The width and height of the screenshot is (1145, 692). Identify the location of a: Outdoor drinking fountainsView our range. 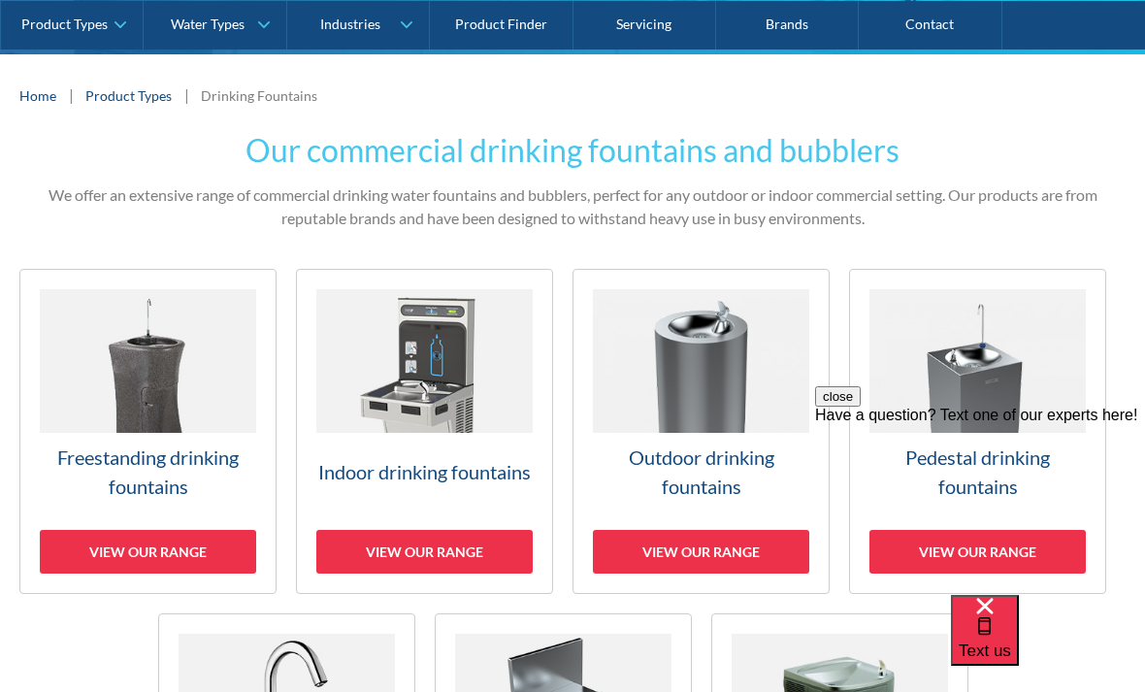
(700, 432).